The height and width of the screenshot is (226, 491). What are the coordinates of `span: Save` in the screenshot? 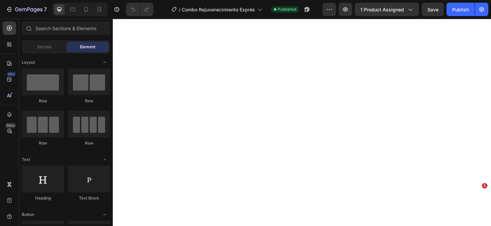 It's located at (433, 9).